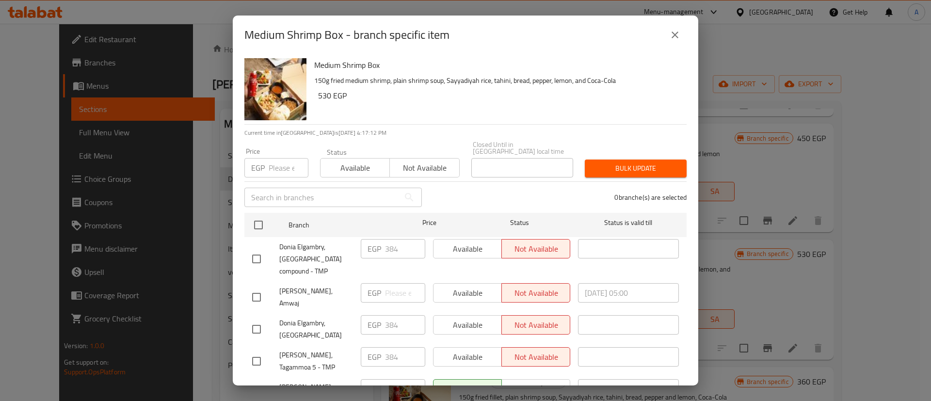  What do you see at coordinates (429, 222) in the screenshot?
I see `span: Price` at bounding box center [429, 222].